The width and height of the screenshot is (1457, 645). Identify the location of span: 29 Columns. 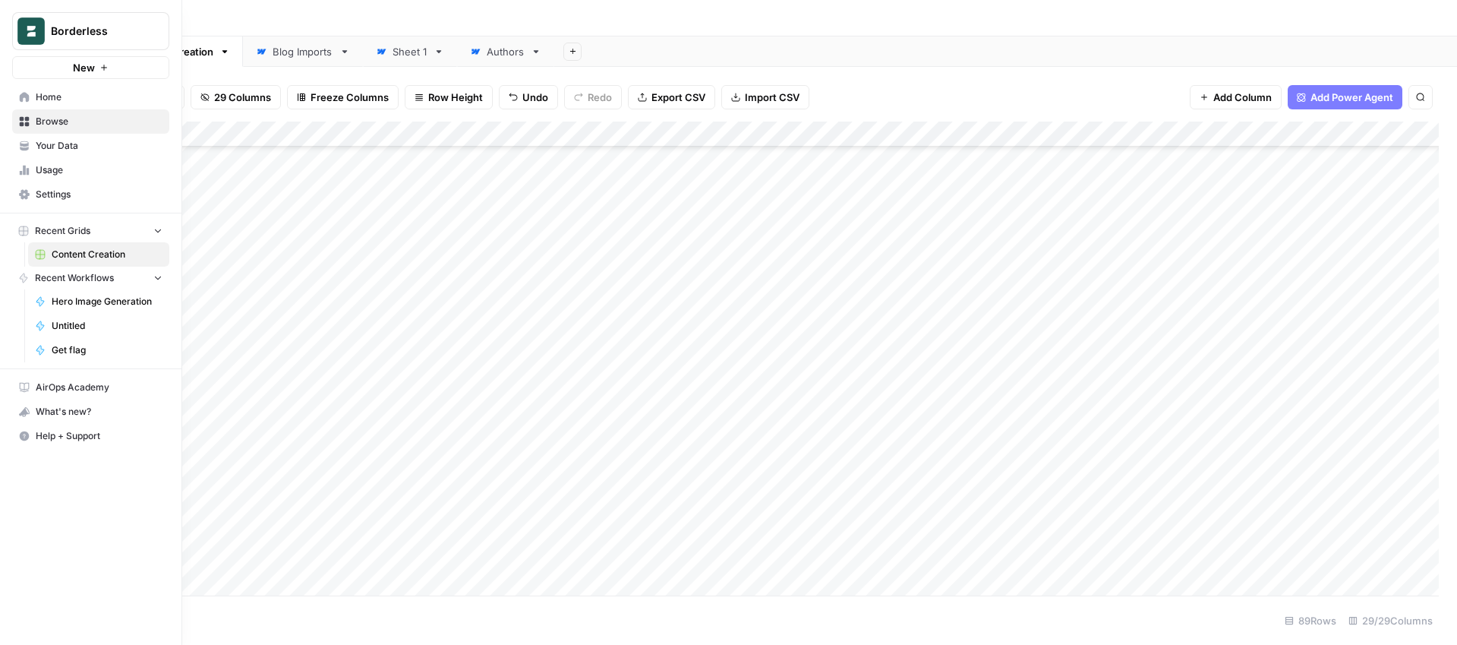
(242, 97).